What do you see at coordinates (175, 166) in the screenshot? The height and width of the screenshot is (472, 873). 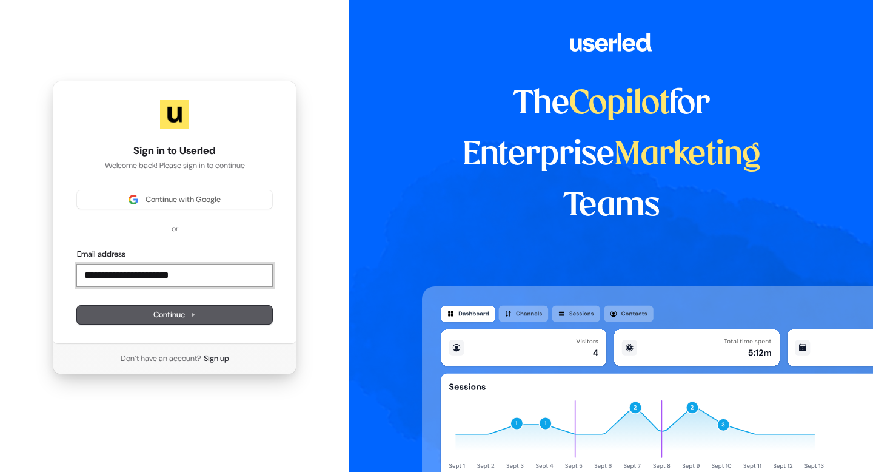 I see `p: Welcome back! Please sign in to continue` at bounding box center [175, 166].